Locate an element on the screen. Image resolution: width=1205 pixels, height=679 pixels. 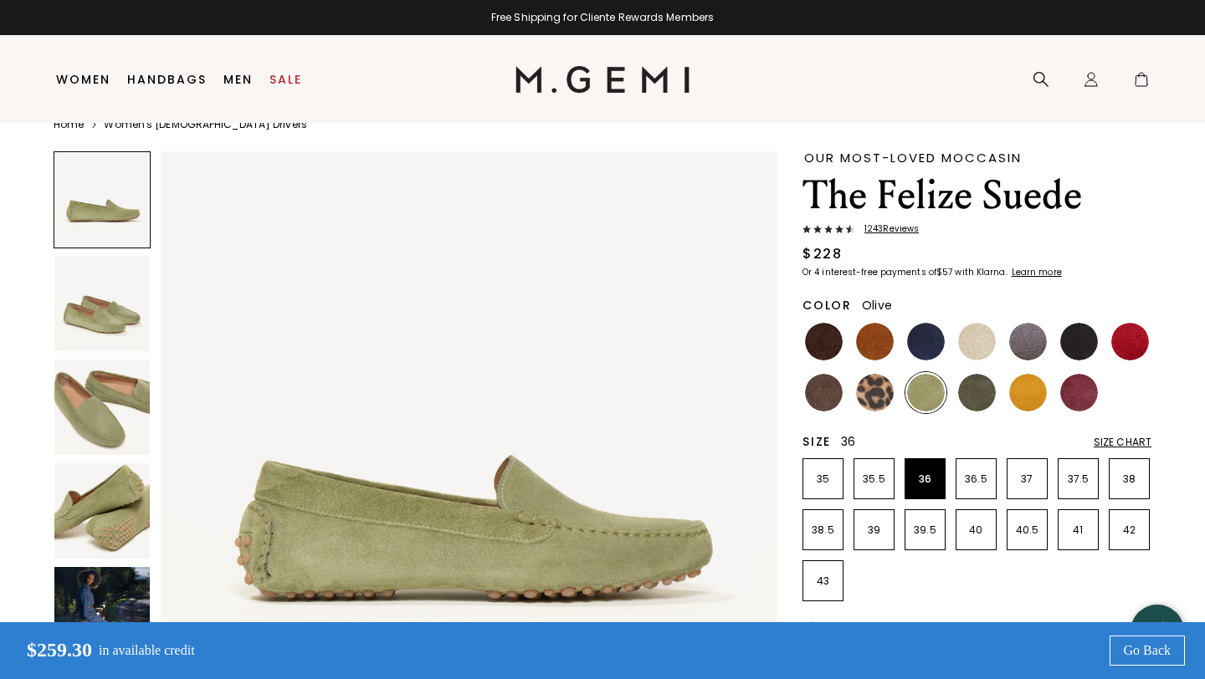
span: 36 is located at coordinates (848, 442).